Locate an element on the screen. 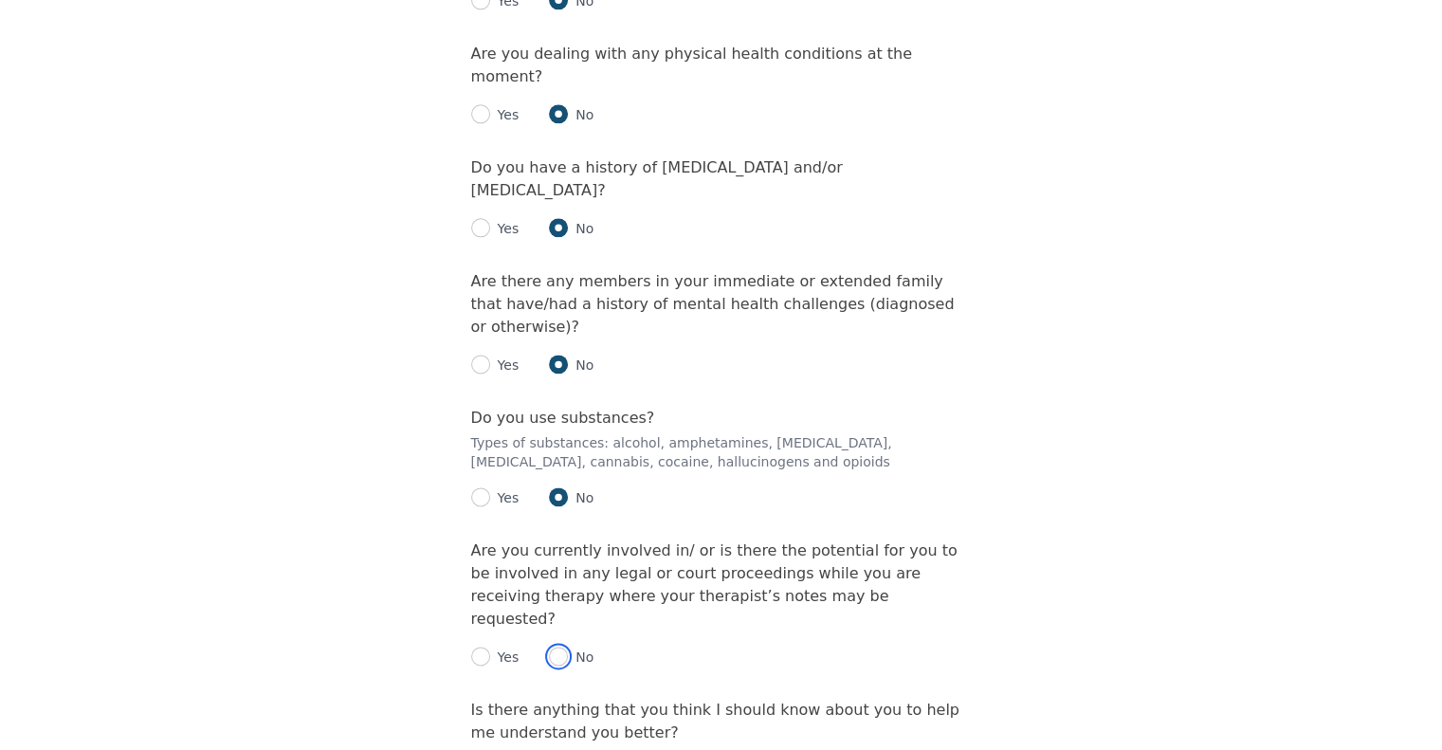  label: Are you dealing with any physical health conditions at the moment? is located at coordinates (691, 64).